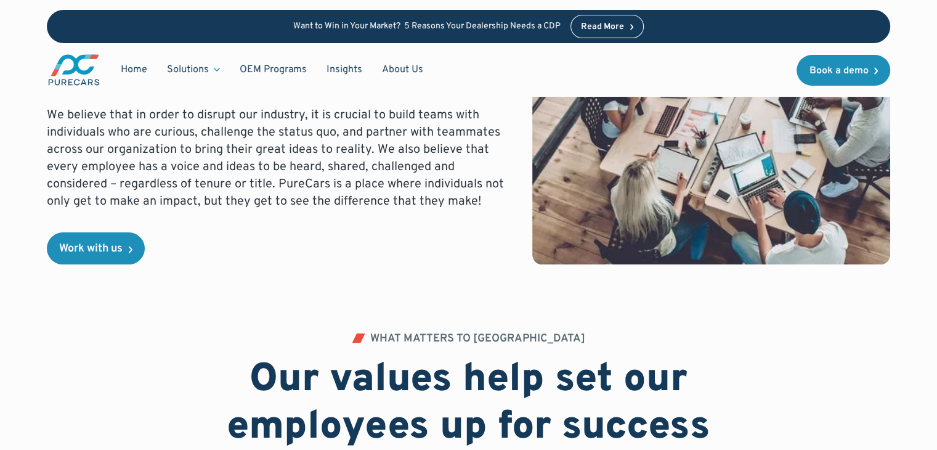  What do you see at coordinates (74, 70) in the screenshot?
I see `img: purecars logo` at bounding box center [74, 70].